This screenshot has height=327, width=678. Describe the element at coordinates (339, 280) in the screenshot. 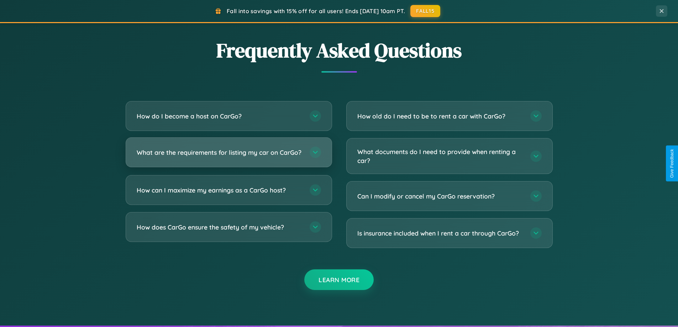

I see `button: Learn More` at that location.